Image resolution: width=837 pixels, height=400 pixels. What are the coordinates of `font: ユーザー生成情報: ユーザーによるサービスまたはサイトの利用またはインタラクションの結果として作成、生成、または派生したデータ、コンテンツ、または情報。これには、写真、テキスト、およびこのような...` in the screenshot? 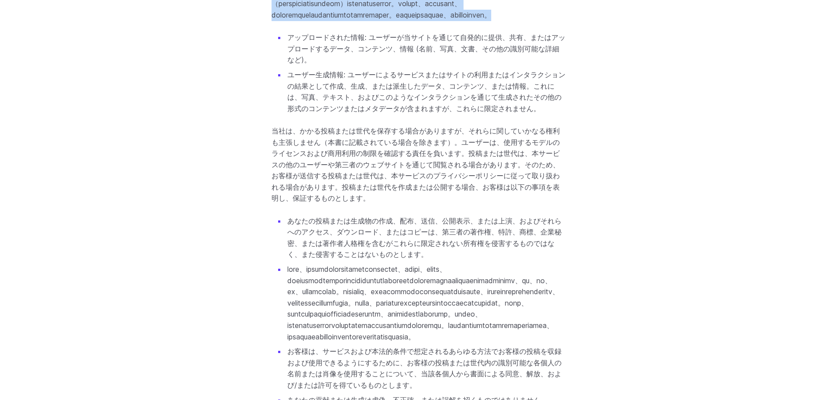 It's located at (426, 91).